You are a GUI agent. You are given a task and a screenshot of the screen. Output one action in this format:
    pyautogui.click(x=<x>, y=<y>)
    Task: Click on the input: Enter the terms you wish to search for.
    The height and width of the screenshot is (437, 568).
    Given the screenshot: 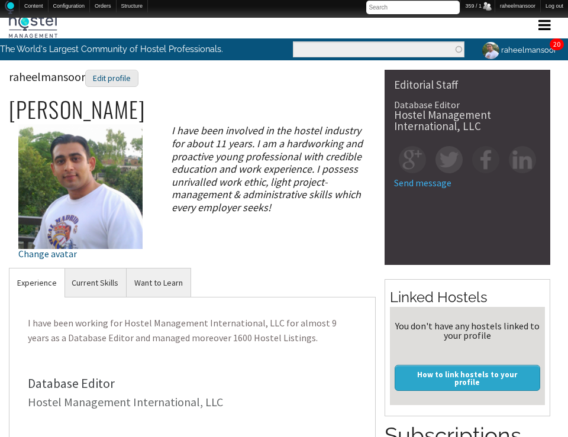 What is the action you would take?
    pyautogui.click(x=379, y=49)
    